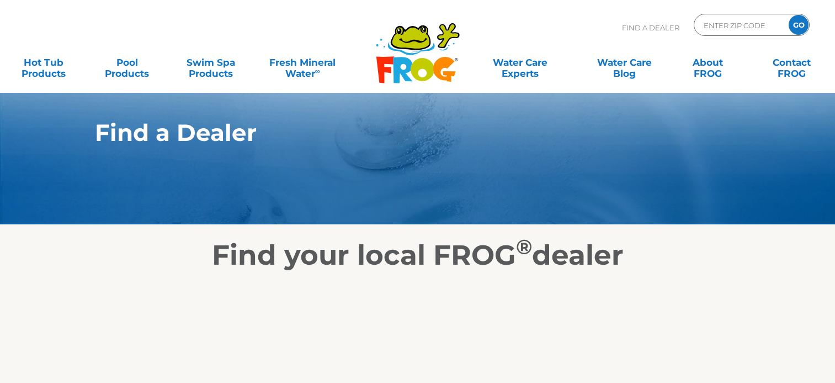  I want to click on h1: Find a Dealer, so click(392, 133).